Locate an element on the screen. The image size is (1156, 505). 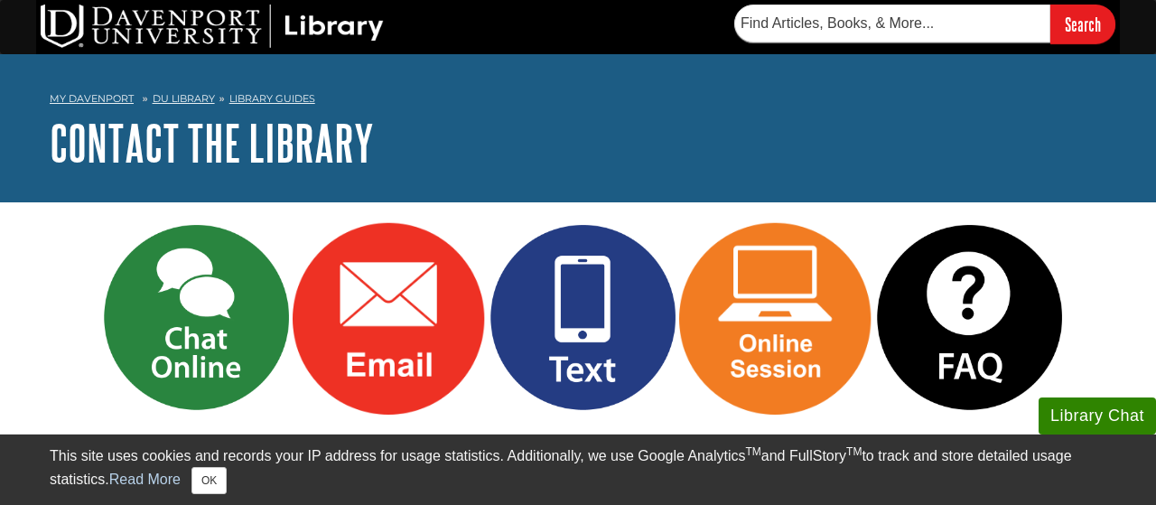
a: Read More is located at coordinates (145, 479).